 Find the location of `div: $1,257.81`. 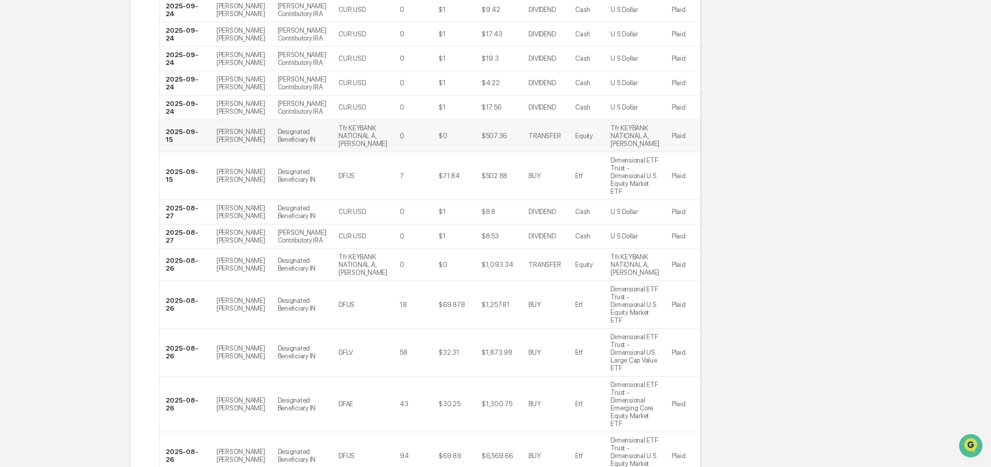

div: $1,257.81 is located at coordinates (496, 304).